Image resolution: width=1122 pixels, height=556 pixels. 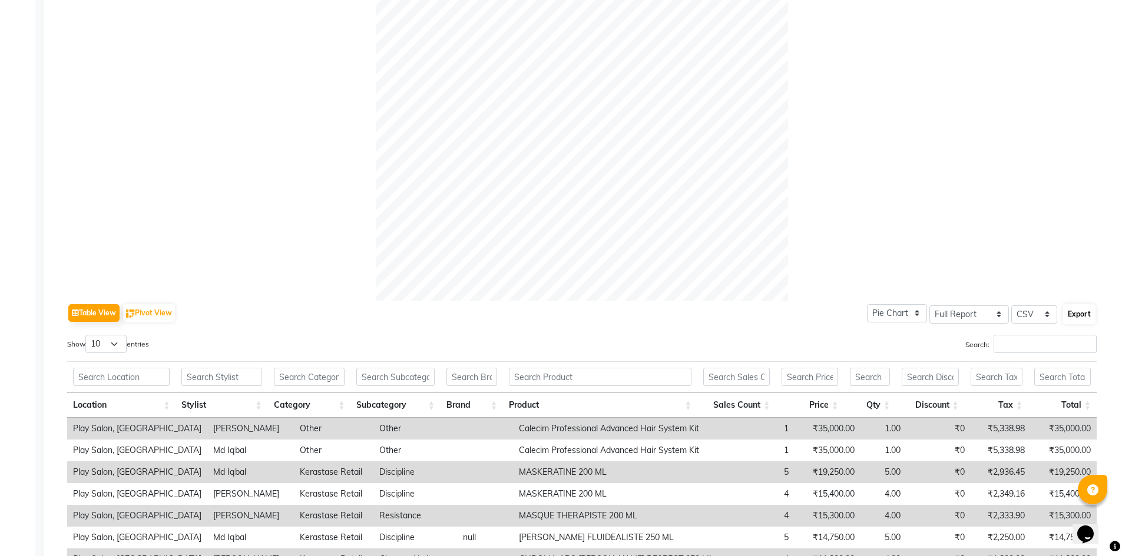 What do you see at coordinates (996, 377) in the screenshot?
I see `input: Search Tax` at bounding box center [996, 377].